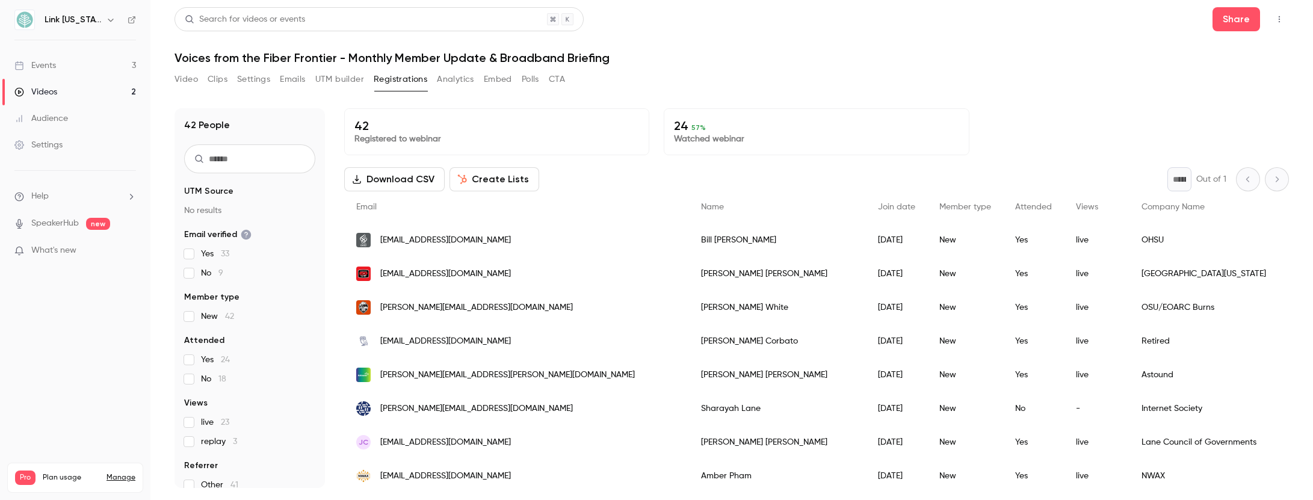  What do you see at coordinates (235, 442) in the screenshot?
I see `span: 3` at bounding box center [235, 442].